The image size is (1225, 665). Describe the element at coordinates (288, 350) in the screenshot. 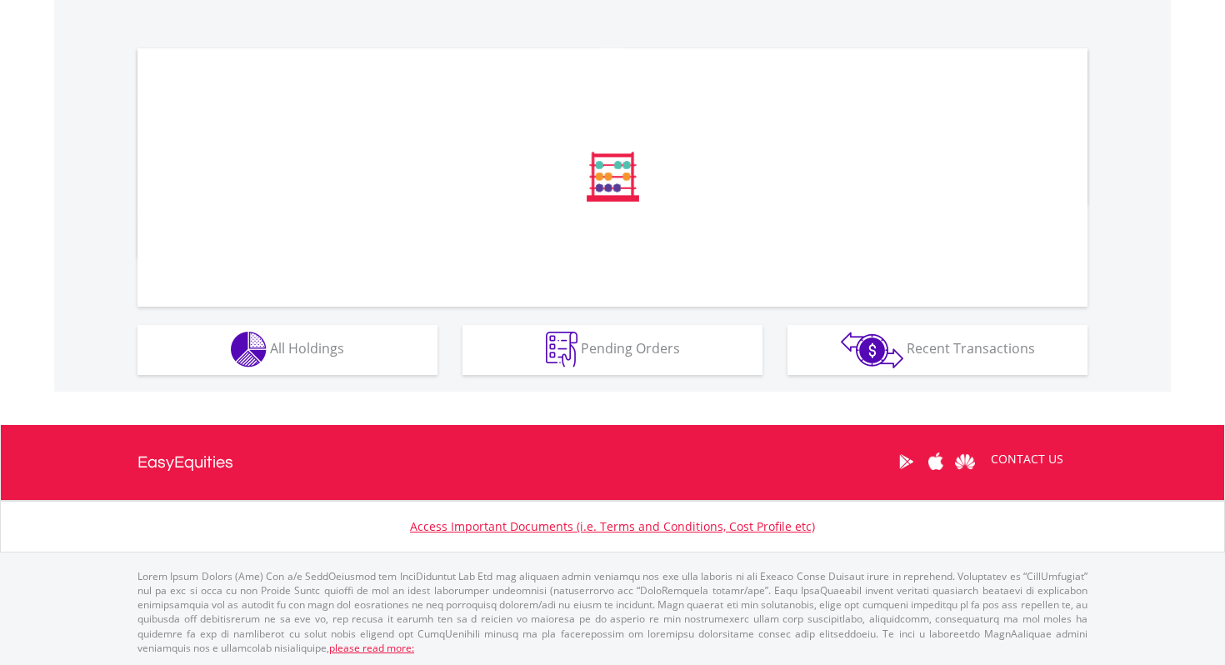

I see `button: All Holdings` at that location.